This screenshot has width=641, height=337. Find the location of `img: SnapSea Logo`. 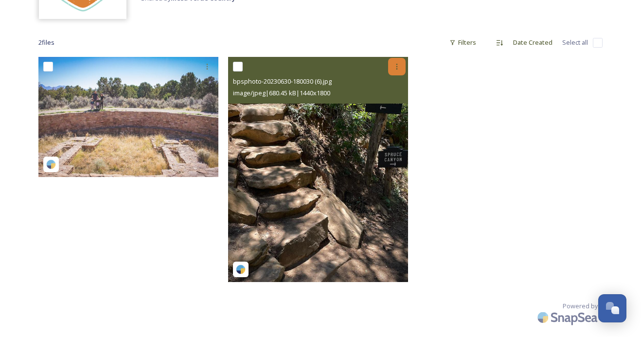

img: SnapSea Logo is located at coordinates (569, 317).